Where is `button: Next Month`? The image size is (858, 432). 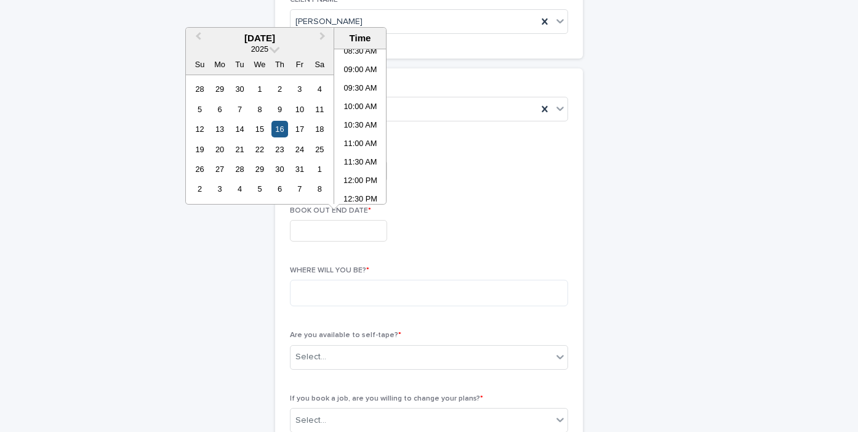
button: Next Month is located at coordinates (324, 39).